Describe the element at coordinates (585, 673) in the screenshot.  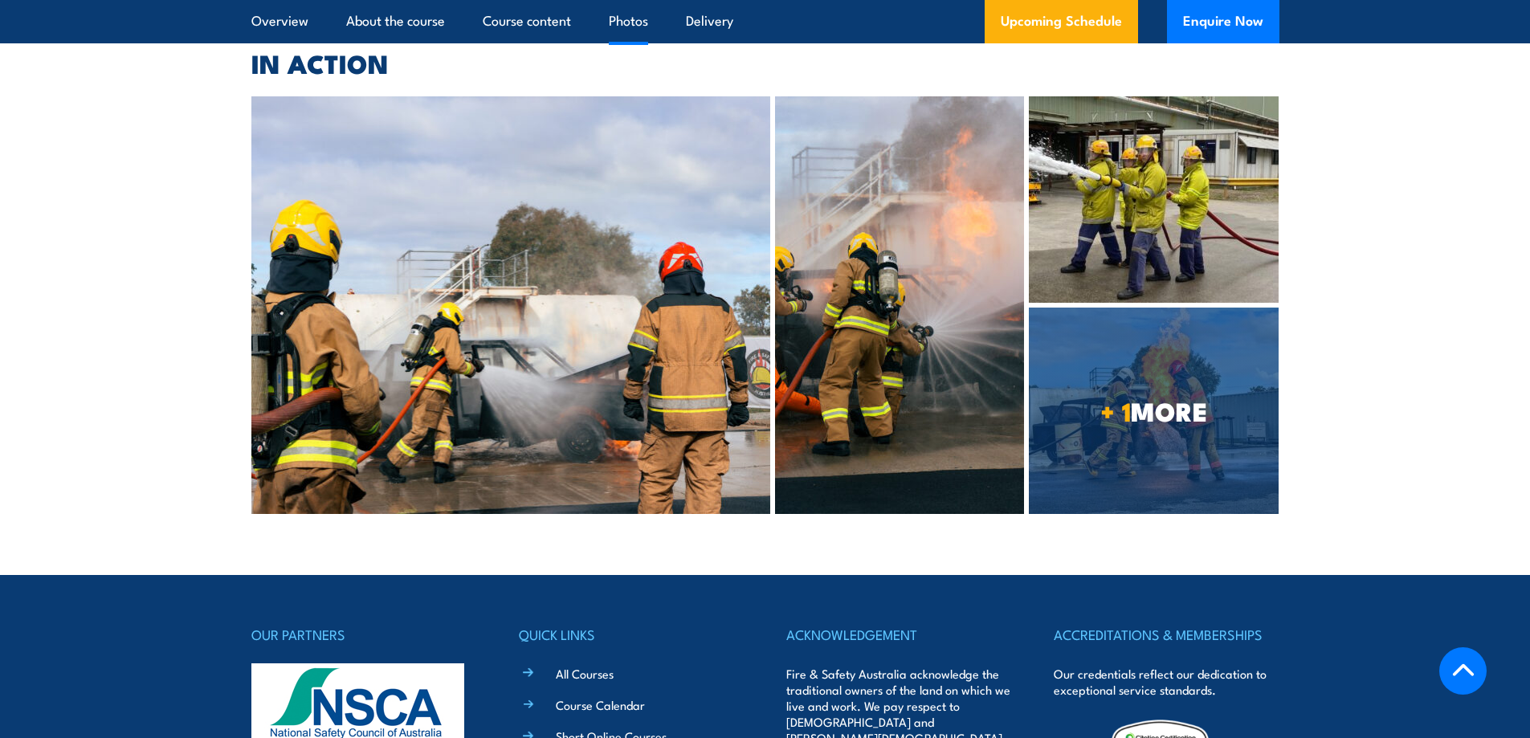
I see `a: All Courses` at that location.